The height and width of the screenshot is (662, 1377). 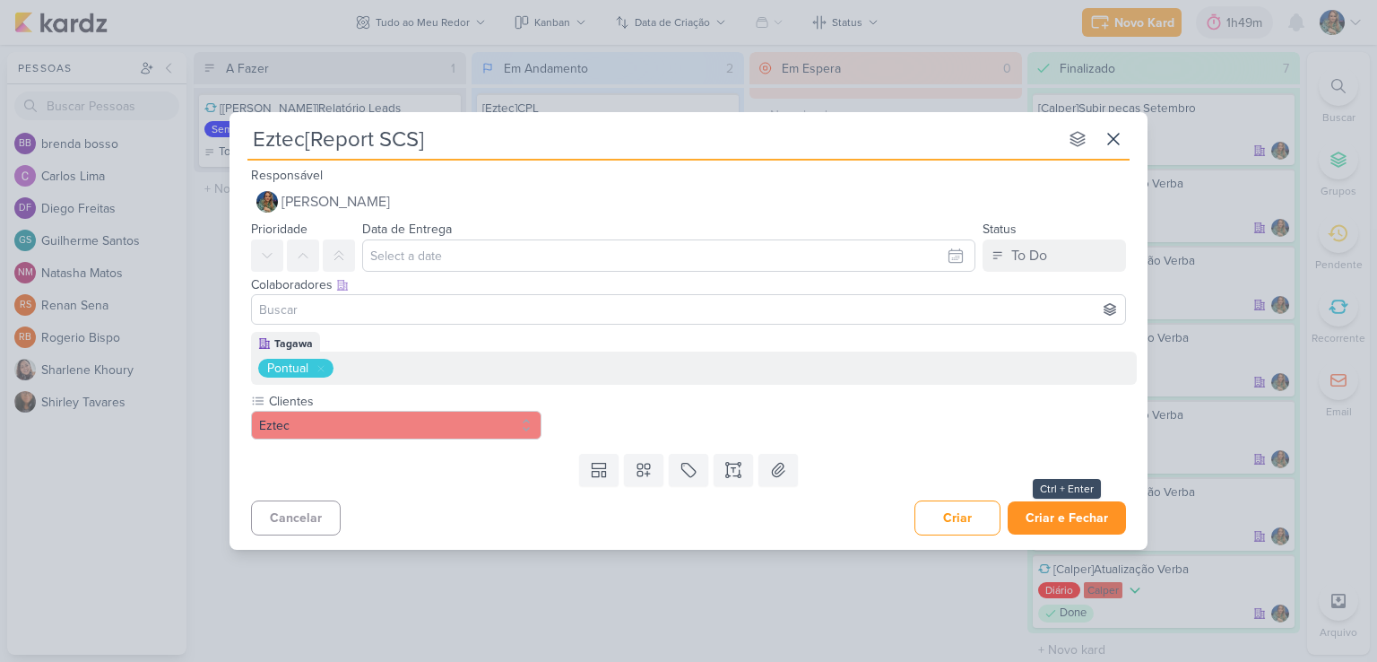 I want to click on input: Select a date, so click(x=669, y=256).